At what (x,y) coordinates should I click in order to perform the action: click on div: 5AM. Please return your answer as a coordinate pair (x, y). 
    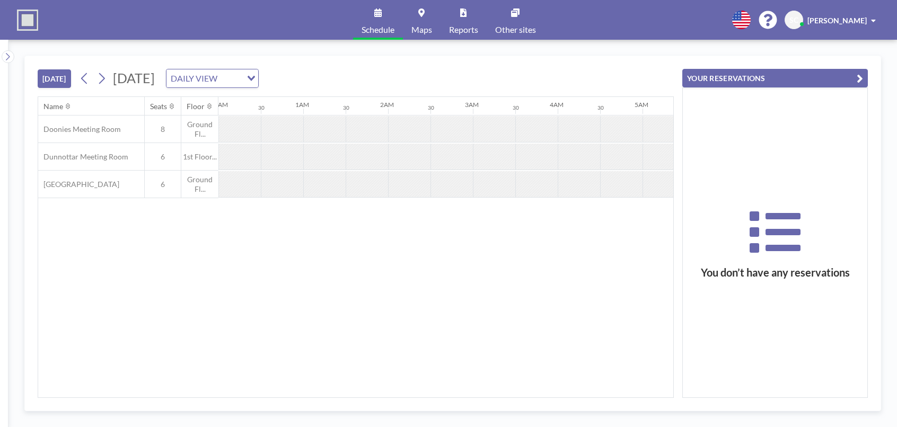
    Looking at the image, I should click on (641, 104).